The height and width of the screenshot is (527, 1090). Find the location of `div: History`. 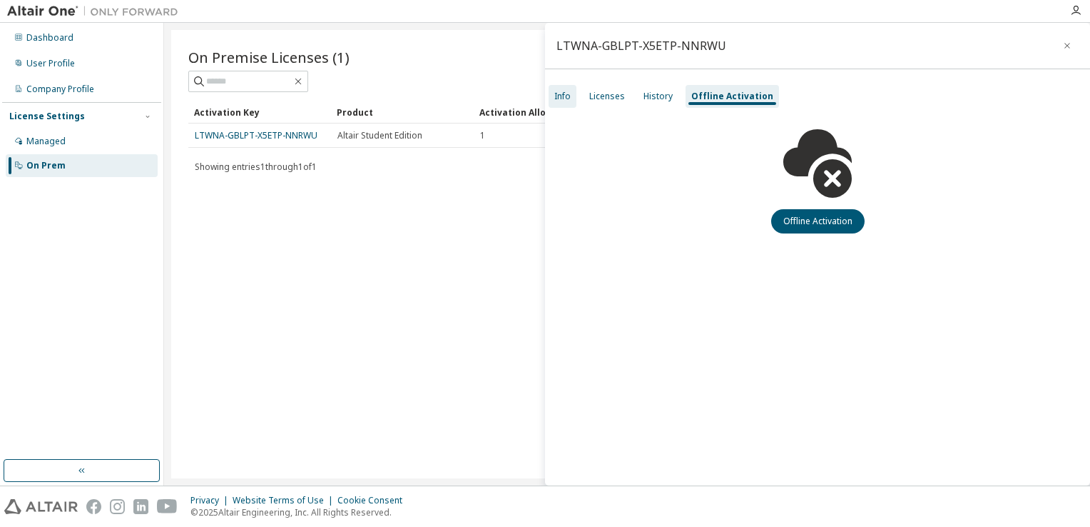

div: History is located at coordinates (658, 96).